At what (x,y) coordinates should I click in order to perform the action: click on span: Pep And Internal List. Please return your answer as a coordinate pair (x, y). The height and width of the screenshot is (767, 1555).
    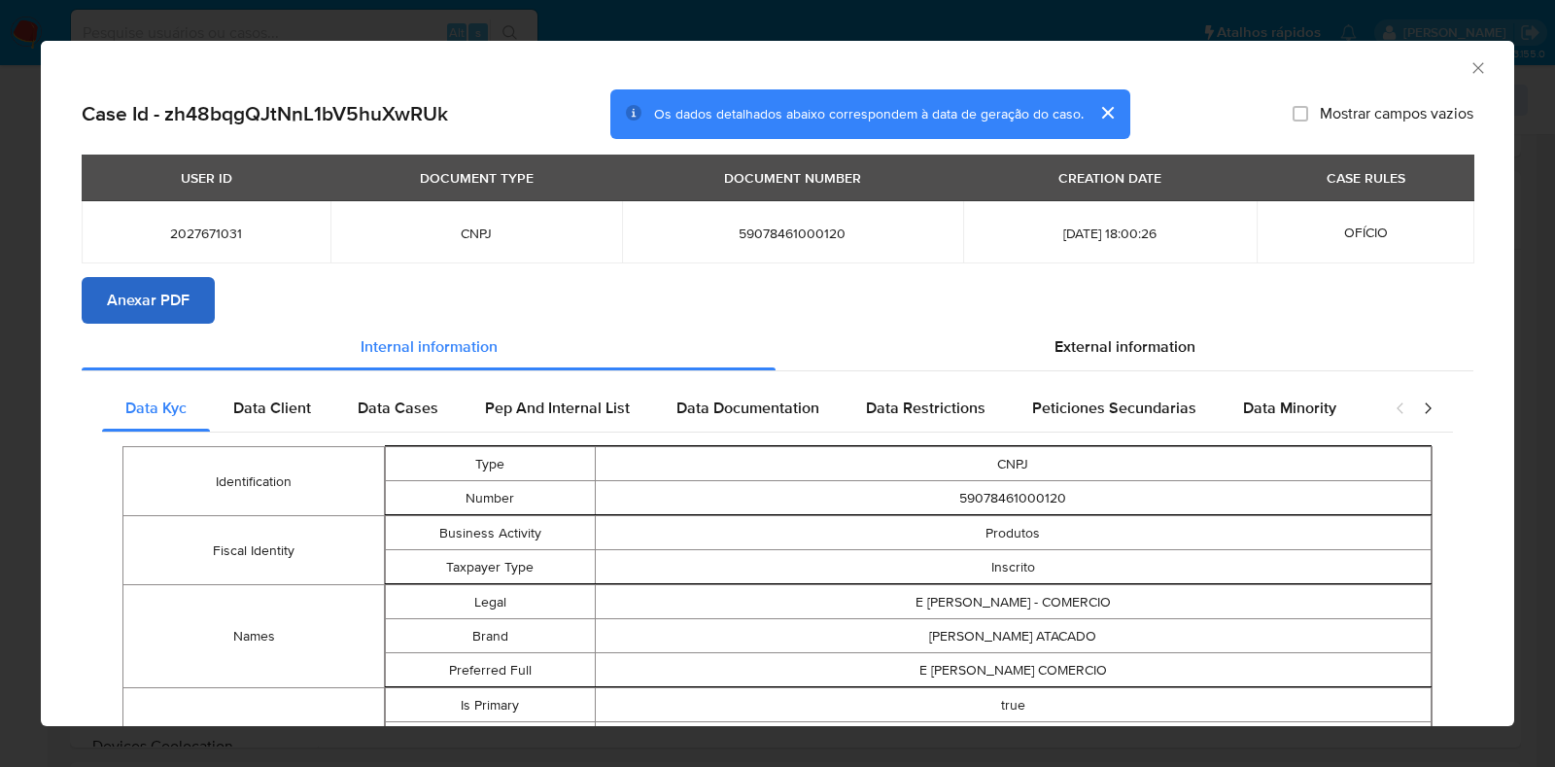
    Looking at the image, I should click on (557, 407).